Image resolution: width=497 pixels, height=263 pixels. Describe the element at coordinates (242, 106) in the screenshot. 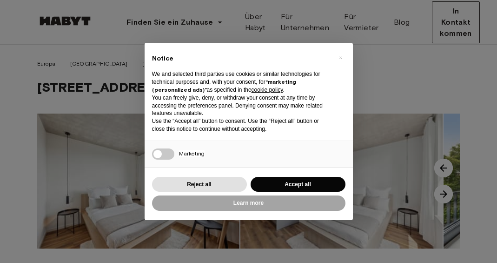

I see `p: You can freely give, deny, or withdraw your consent at any time by accessing the preferences pane...` at that location.